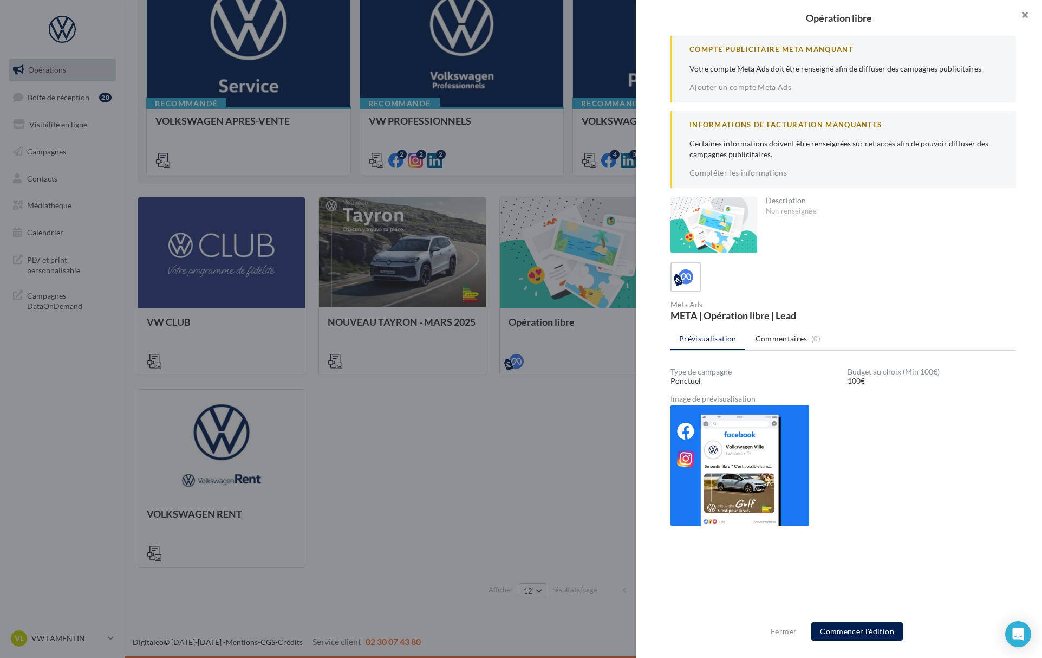 This screenshot has height=658, width=1042. I want to click on a: Ajouter un compte Meta Ads, so click(741, 87).